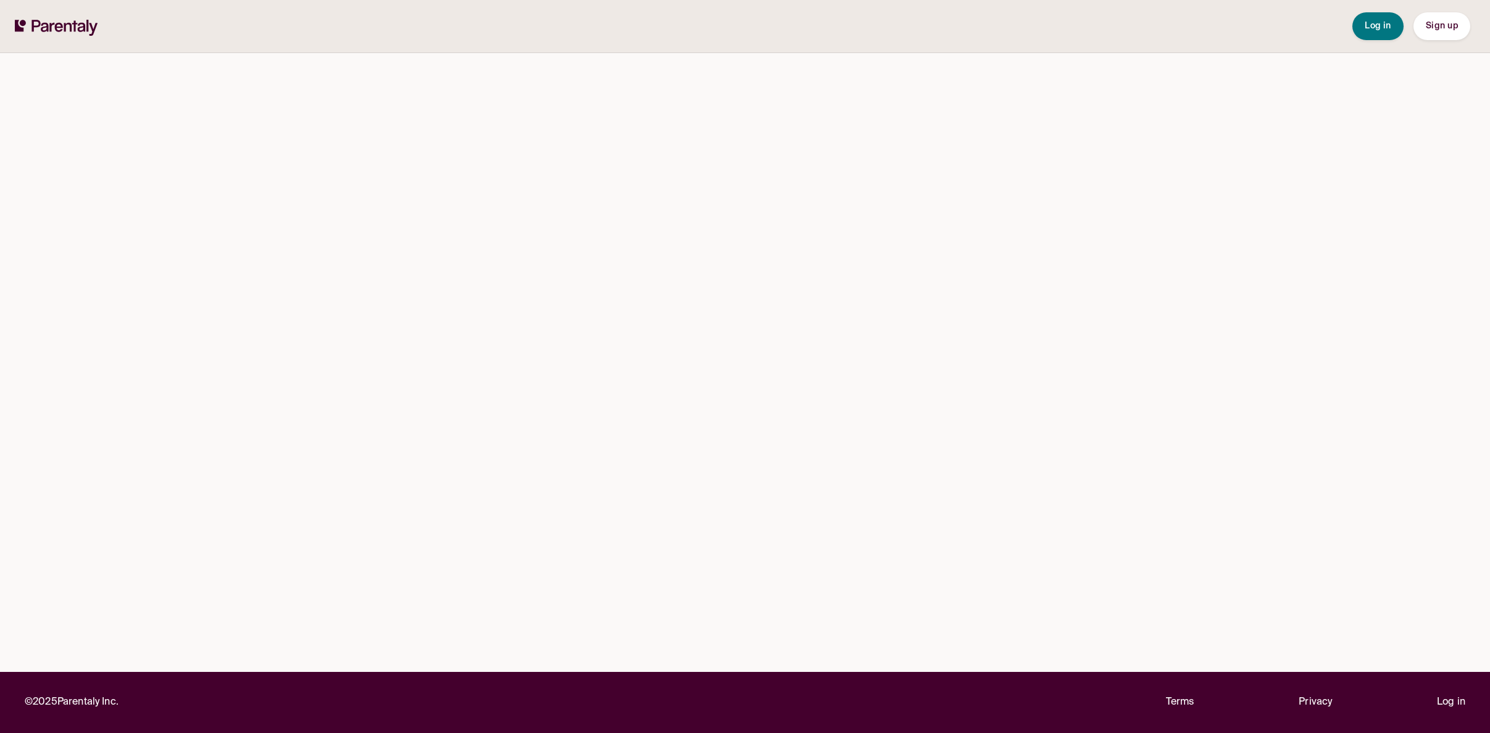 This screenshot has height=733, width=1490. Describe the element at coordinates (1377, 26) in the screenshot. I see `button: Log in` at that location.